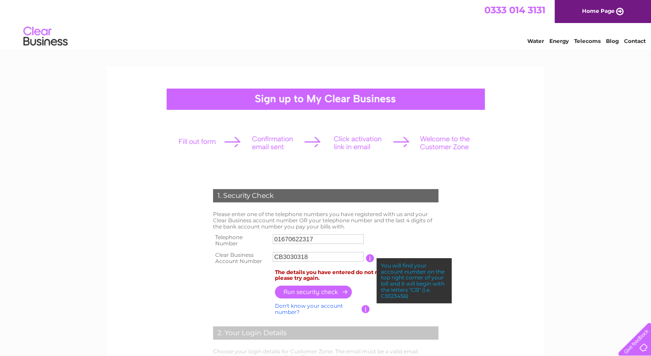 This screenshot has width=651, height=356. What do you see at coordinates (515, 10) in the screenshot?
I see `span: 0333 014 3131` at bounding box center [515, 10].